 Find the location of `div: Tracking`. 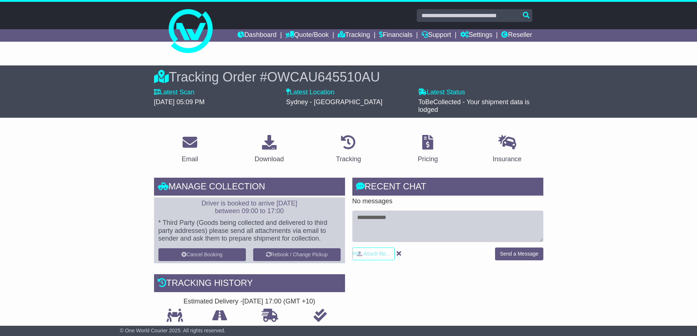

div: Tracking is located at coordinates (348, 159).